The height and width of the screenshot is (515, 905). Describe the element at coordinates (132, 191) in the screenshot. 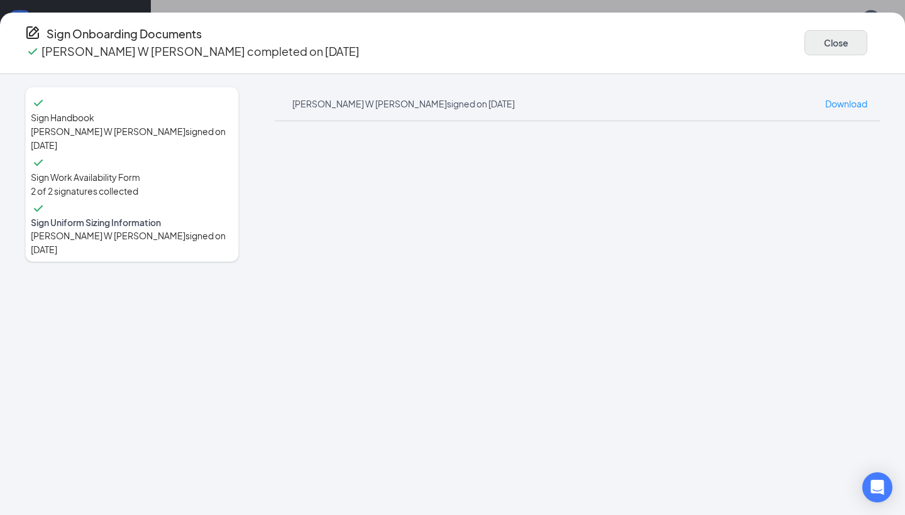

I see `div: 2 of 2 signatures collected` at that location.